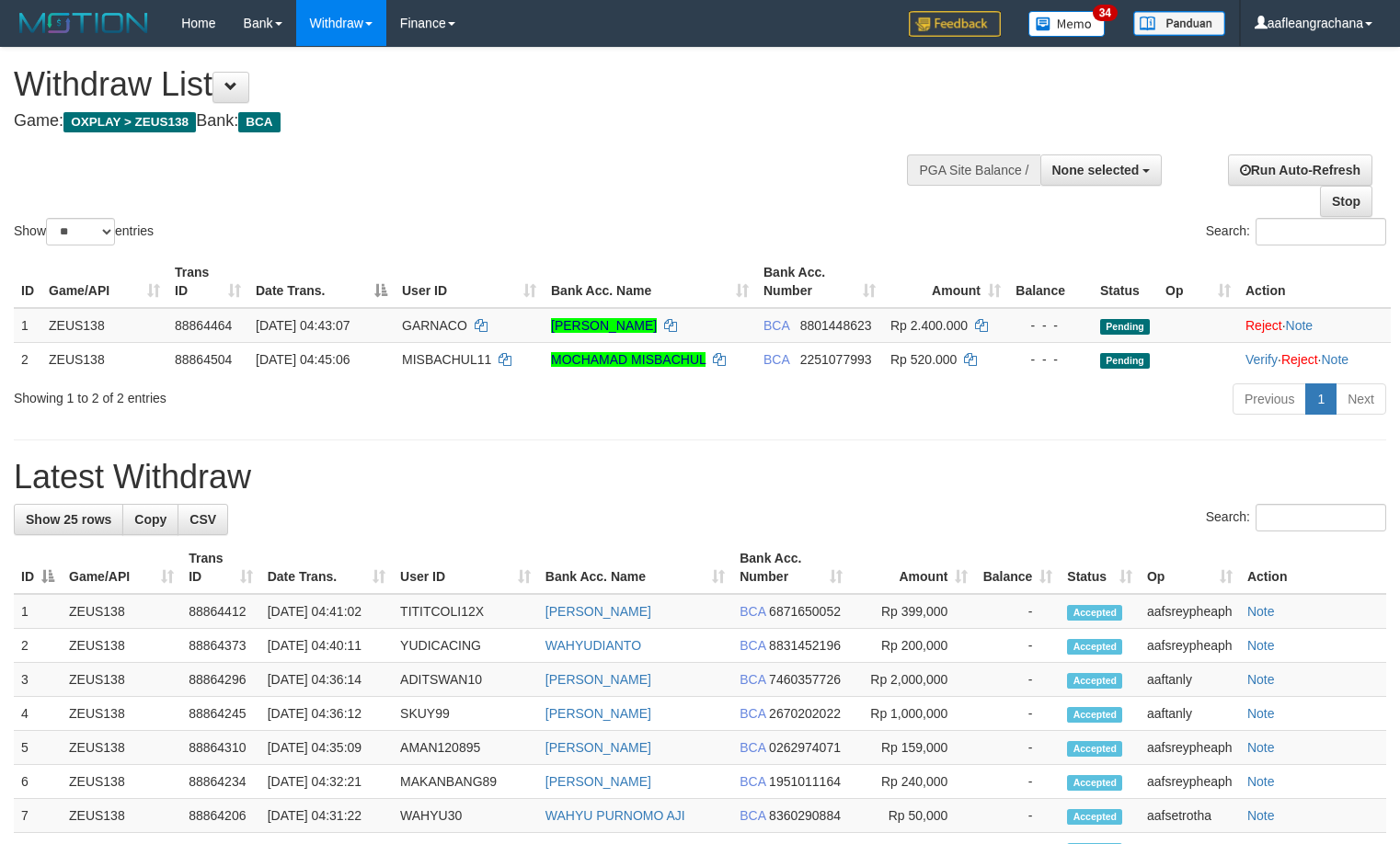  I want to click on td: ADITSWAN10, so click(466, 680).